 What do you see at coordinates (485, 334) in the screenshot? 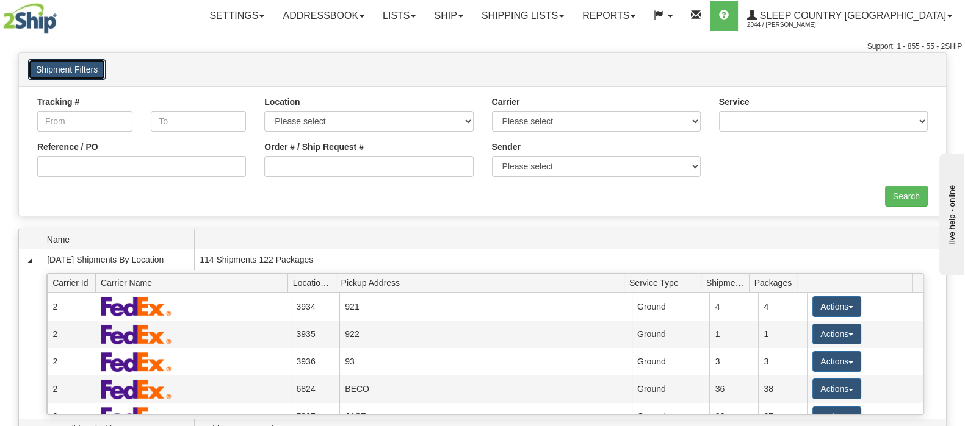
I see `td: 922` at bounding box center [485, 334].